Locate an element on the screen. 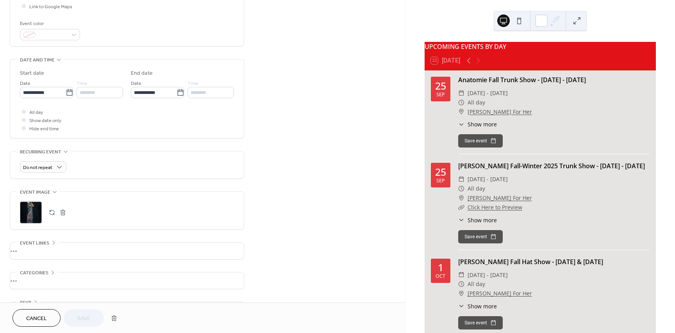  span: Cancel is located at coordinates (36, 318).